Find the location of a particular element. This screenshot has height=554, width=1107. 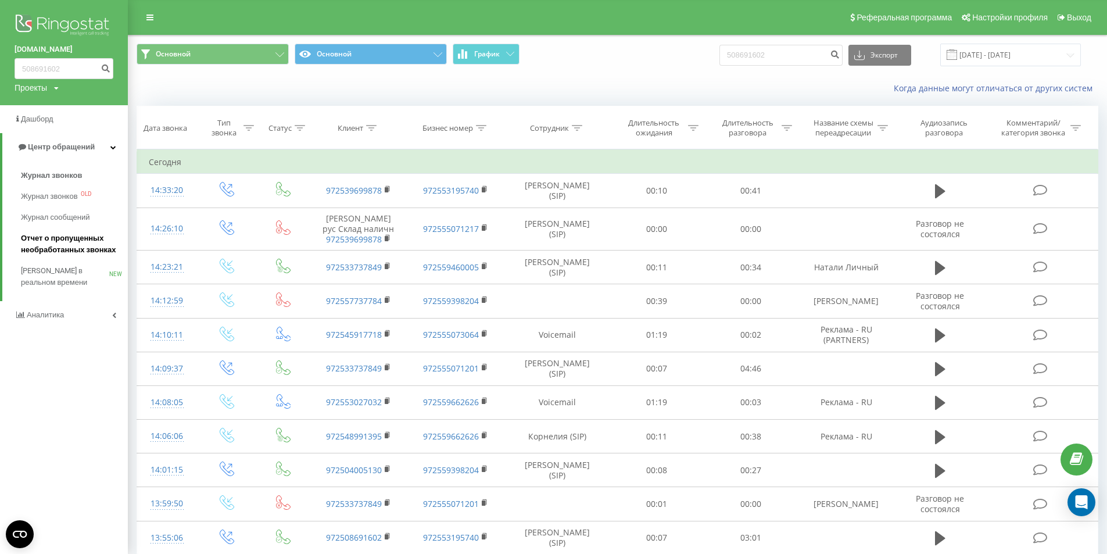

td: Корнелия (SIP) is located at coordinates (557, 436).